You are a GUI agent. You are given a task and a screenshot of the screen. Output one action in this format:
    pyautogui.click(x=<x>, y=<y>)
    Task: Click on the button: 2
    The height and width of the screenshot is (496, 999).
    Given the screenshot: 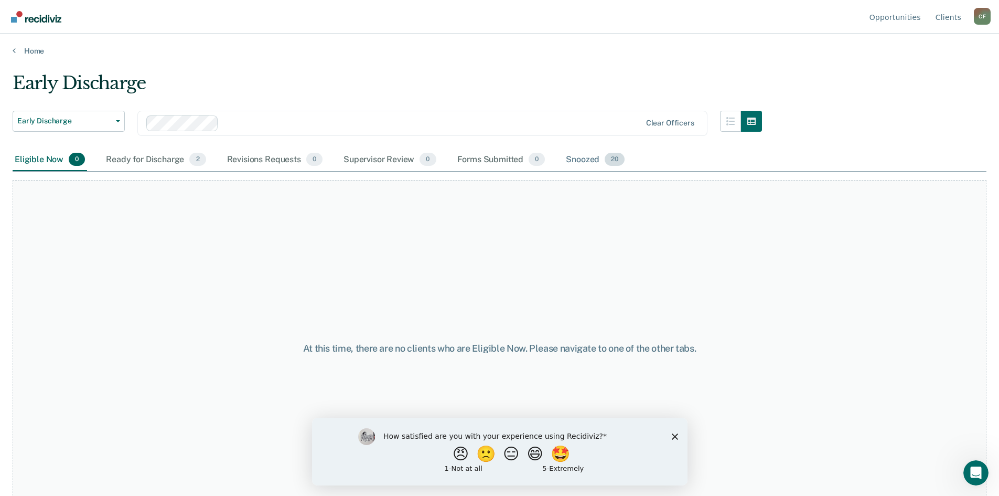 What is the action you would take?
    pyautogui.click(x=175, y=36)
    